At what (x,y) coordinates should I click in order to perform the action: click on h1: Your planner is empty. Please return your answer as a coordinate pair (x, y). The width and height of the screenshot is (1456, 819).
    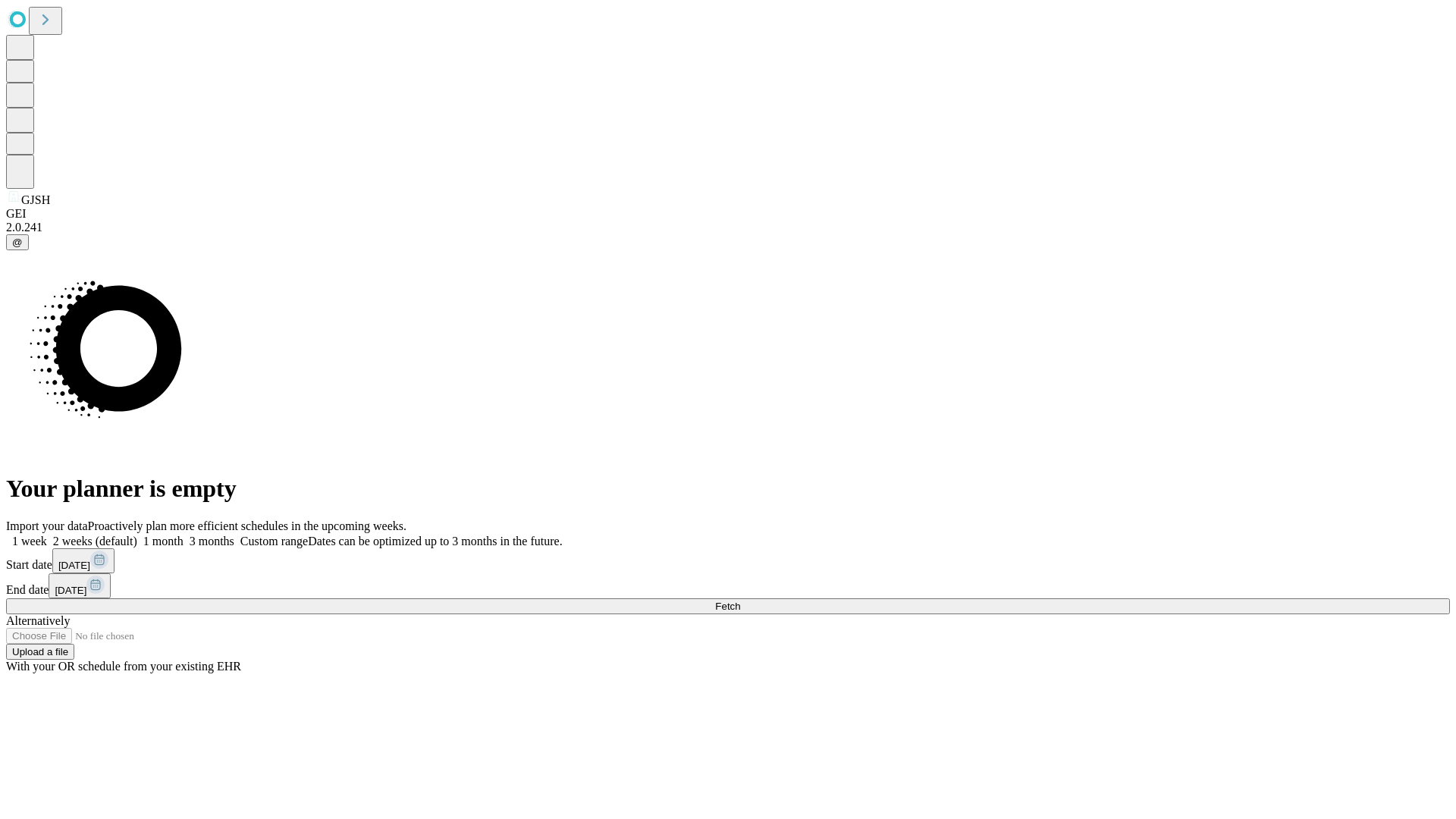
    Looking at the image, I should click on (728, 488).